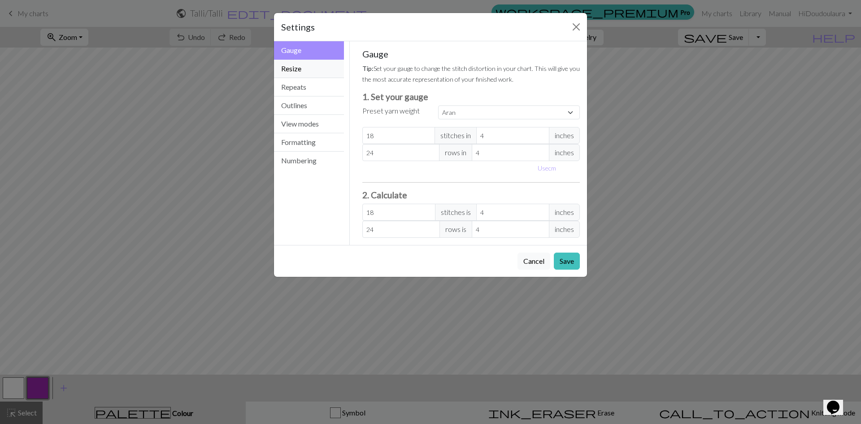  I want to click on h3: 2. Calculate, so click(471, 195).